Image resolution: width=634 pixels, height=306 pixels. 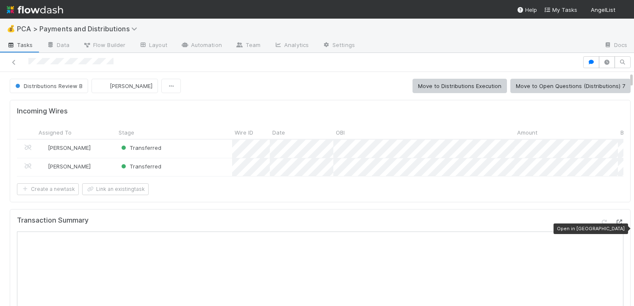 I want to click on span: Wire ID, so click(x=244, y=133).